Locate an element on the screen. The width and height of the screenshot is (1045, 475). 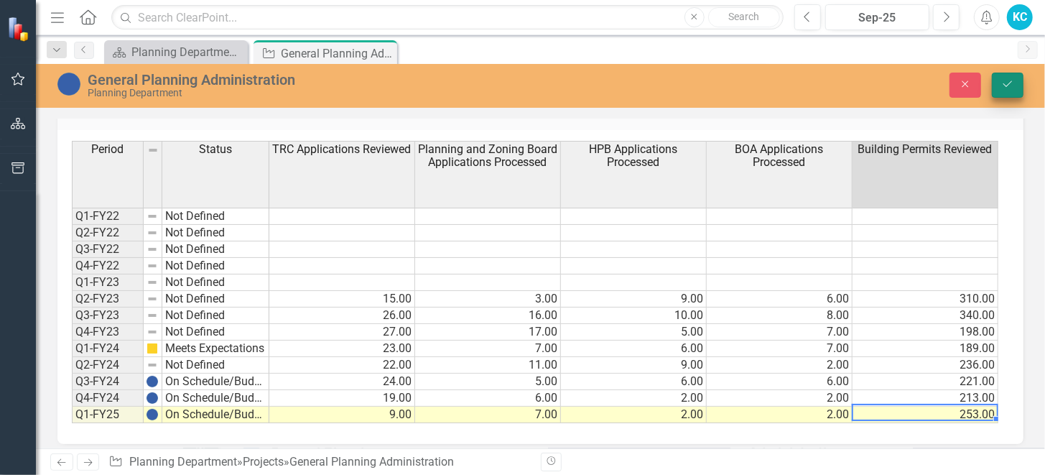
button: KC is located at coordinates (1020, 17).